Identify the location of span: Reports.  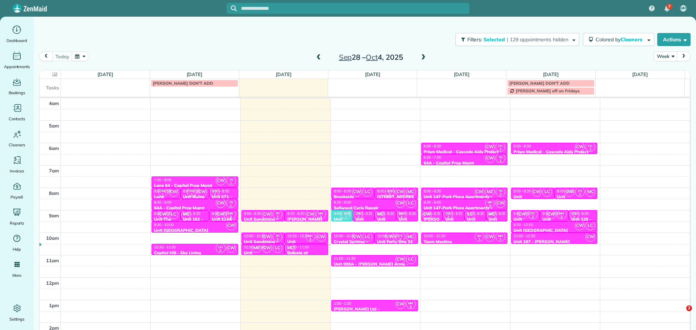
(17, 223).